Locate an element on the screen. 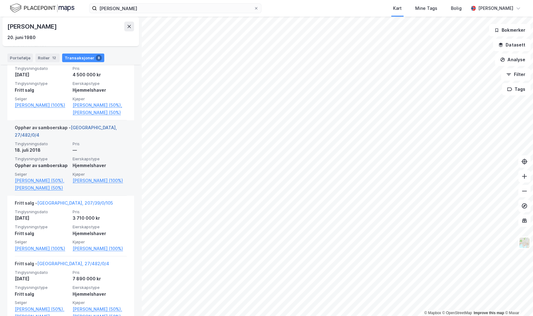 The height and width of the screenshot is (316, 533). div: 8 is located at coordinates (99, 58).